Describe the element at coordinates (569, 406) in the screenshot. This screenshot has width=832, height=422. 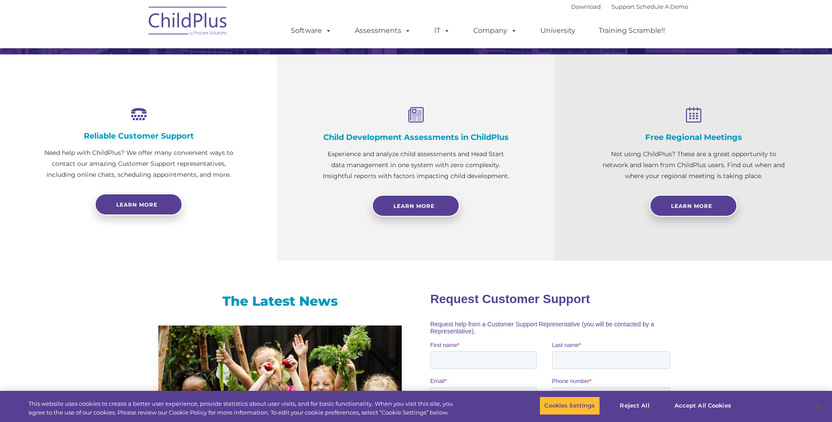
I see `button: Cookies Settings` at that location.